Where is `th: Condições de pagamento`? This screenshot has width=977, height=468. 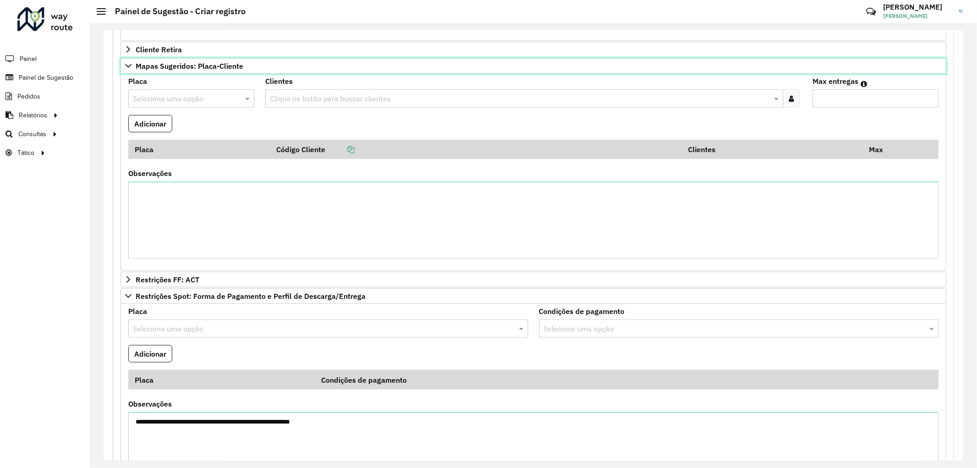 th: Condições de pagamento is located at coordinates (607, 379).